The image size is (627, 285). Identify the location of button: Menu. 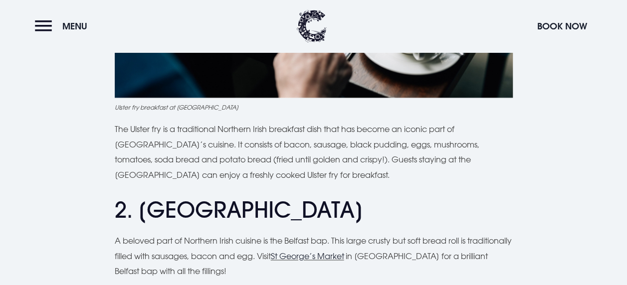
(63, 26).